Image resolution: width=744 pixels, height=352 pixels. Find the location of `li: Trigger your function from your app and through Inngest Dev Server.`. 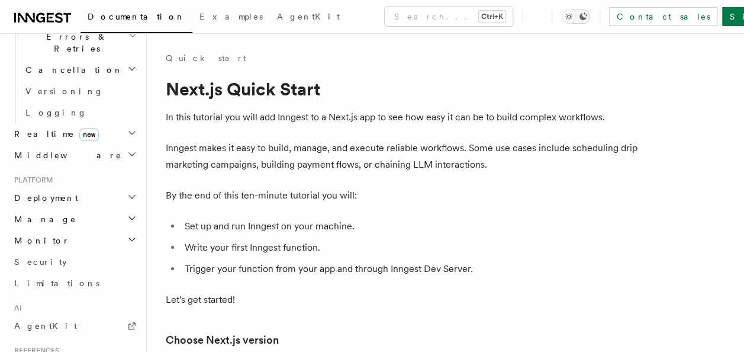

li: Trigger your function from your app and through Inngest Dev Server. is located at coordinates (410, 269).